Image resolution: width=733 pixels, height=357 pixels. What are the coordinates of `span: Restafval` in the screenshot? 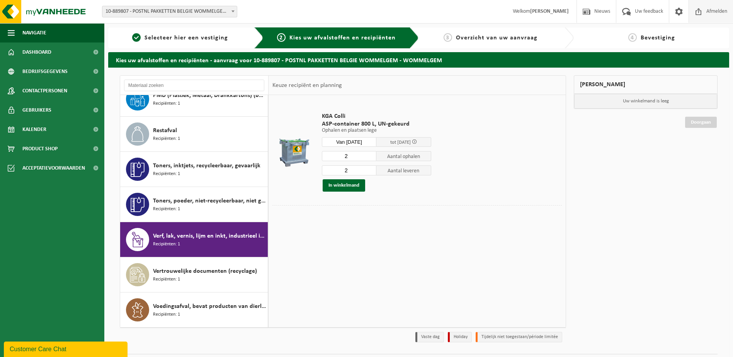 It's located at (165, 131).